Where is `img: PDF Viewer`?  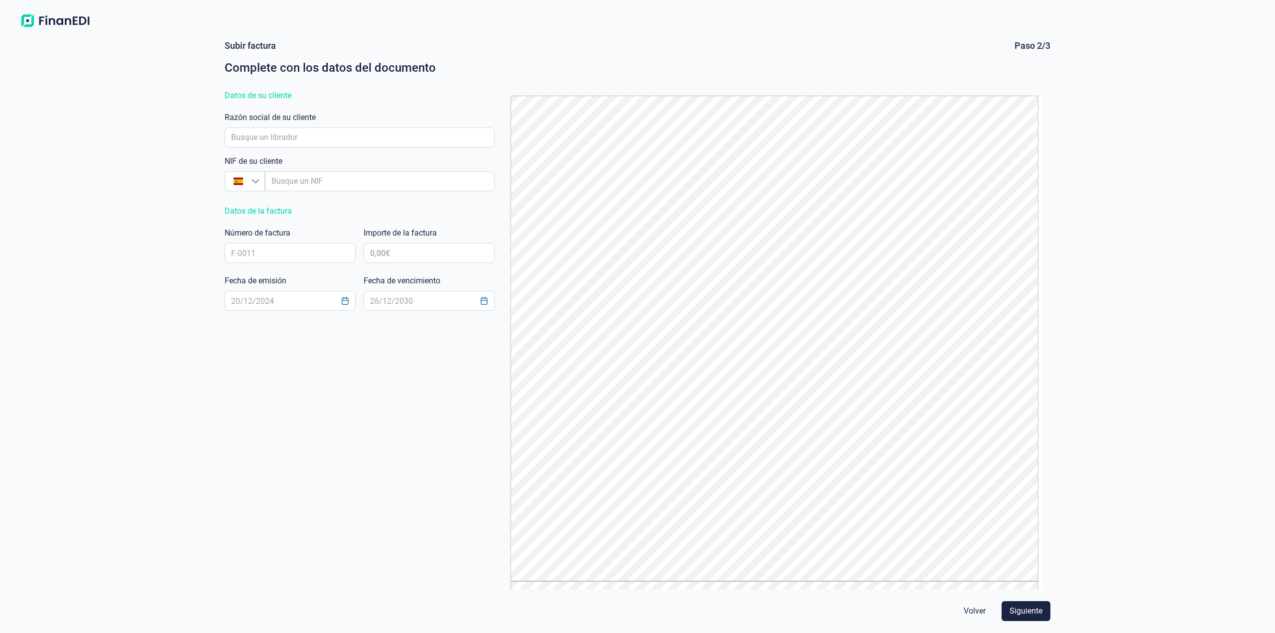 img: PDF Viewer is located at coordinates (774, 338).